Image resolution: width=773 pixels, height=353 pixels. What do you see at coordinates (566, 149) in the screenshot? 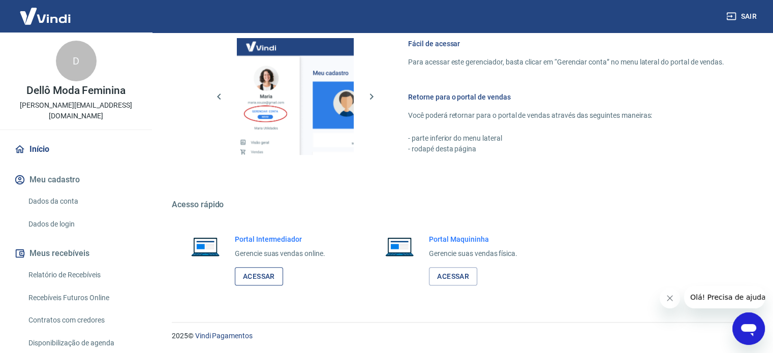
I see `p: - rodapé desta página` at bounding box center [566, 149].